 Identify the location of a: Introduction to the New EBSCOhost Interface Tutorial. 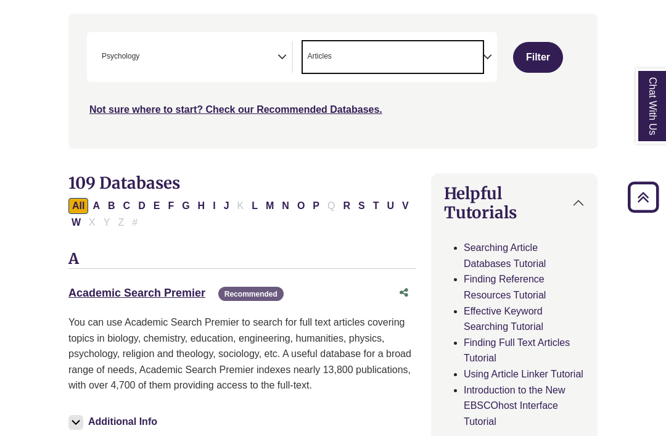
(515, 406).